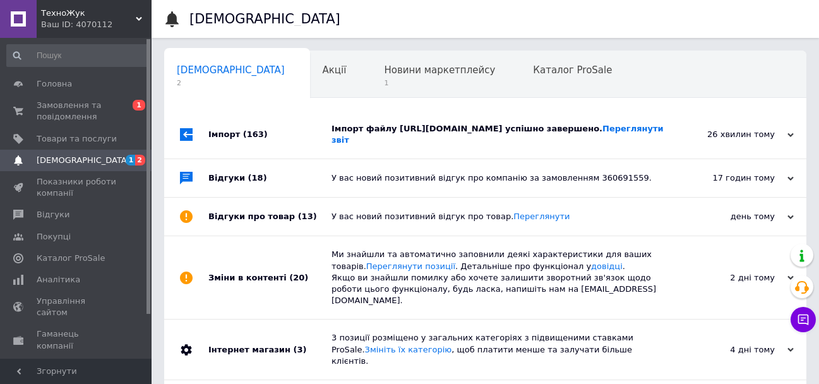  What do you see at coordinates (499, 277) in the screenshot?
I see `div: Ми знайшли та автоматично заповнили деякі характеристики для ваших товарів. . Детальніше про функ...` at bounding box center [499, 277].